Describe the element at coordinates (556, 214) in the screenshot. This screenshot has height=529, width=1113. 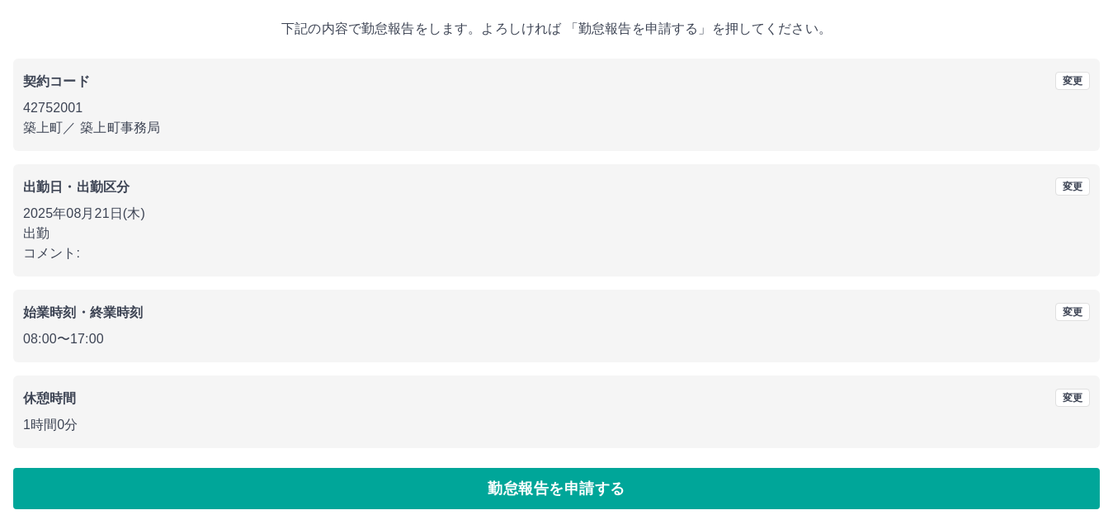
I see `p: 2025年08月21日(木)` at that location.